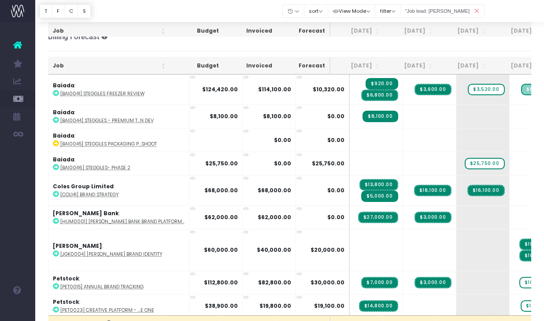  I want to click on button: T, so click(46, 11).